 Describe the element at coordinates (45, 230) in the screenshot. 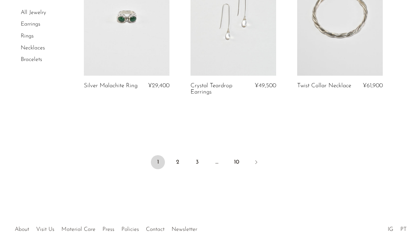

I see `a: Visit Us` at that location.